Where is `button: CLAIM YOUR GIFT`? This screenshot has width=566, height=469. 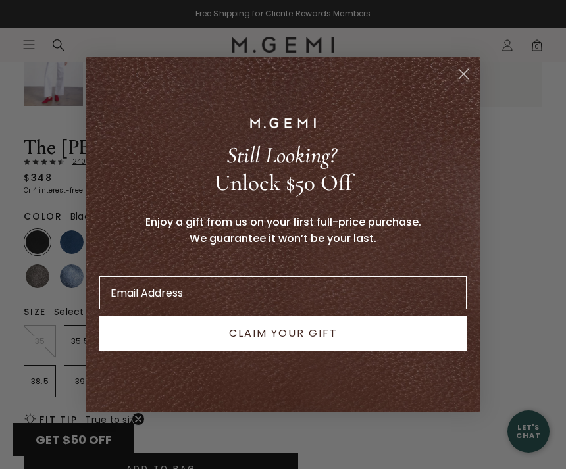 button: CLAIM YOUR GIFT is located at coordinates (283, 333).